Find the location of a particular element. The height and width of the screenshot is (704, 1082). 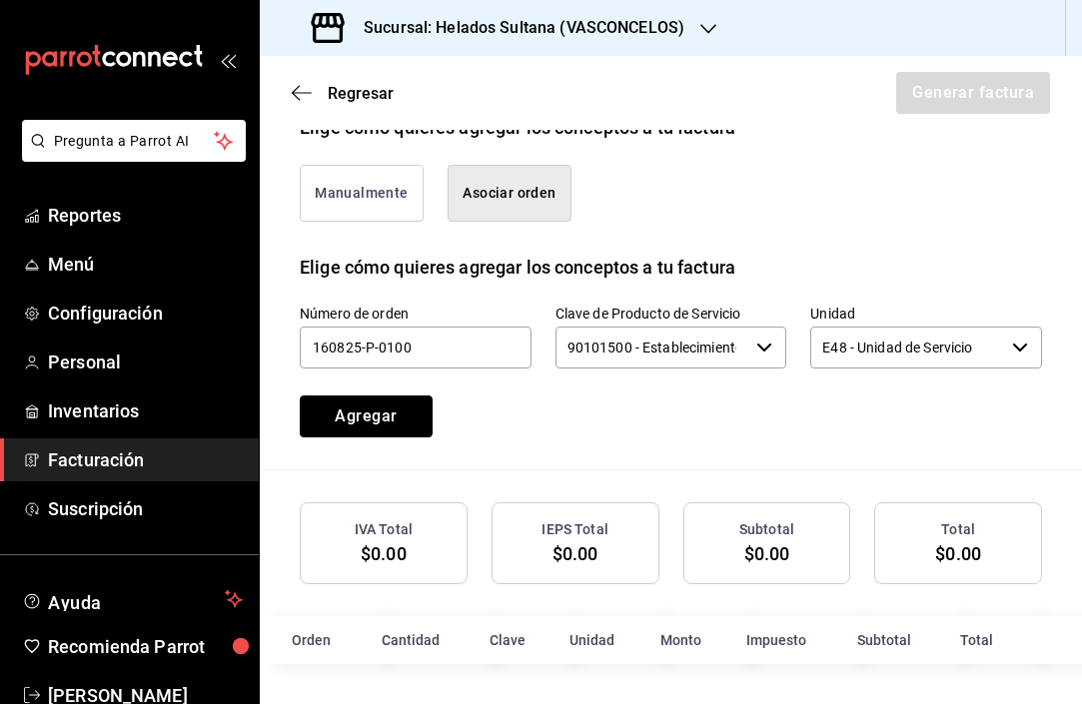

label: Número de orden is located at coordinates (416, 313).